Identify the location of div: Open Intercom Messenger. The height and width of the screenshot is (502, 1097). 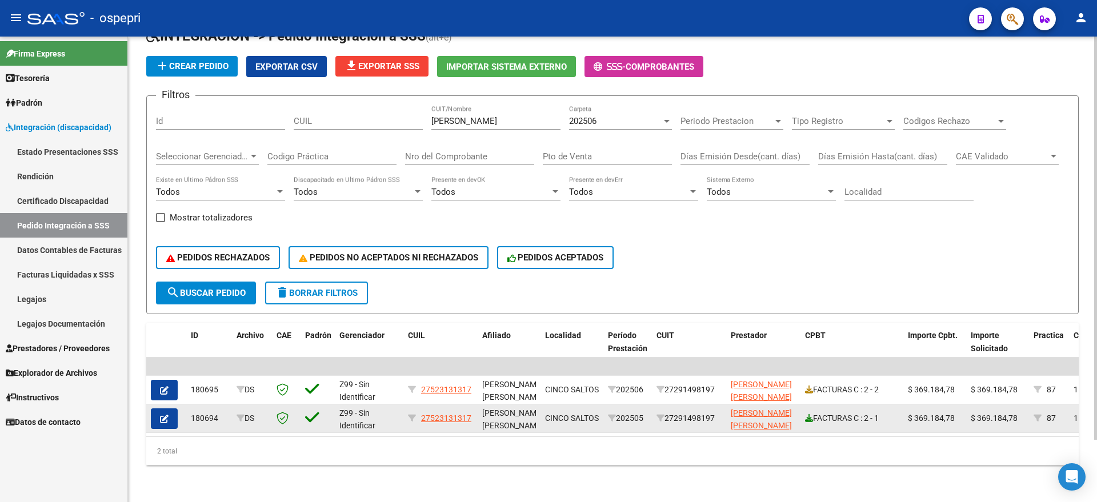
(1072, 477).